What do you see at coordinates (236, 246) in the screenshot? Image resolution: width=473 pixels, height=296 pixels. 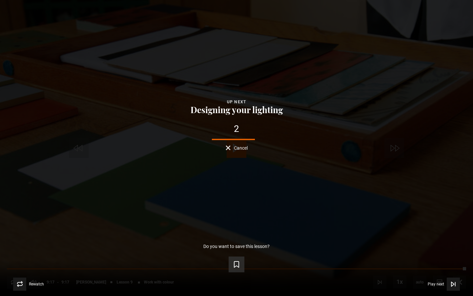 I see `p: Do you want to save this lesson?` at bounding box center [236, 246].